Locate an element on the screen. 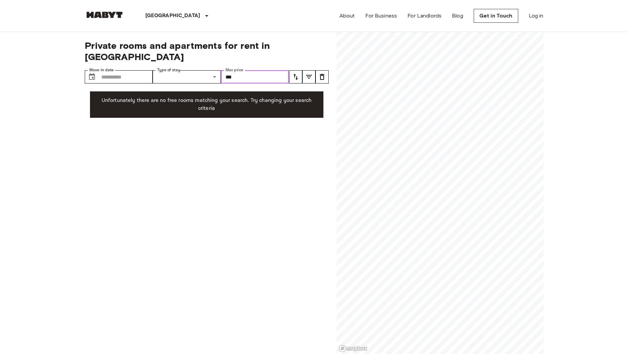 This screenshot has height=354, width=628. label: Type of stay is located at coordinates (169, 70).